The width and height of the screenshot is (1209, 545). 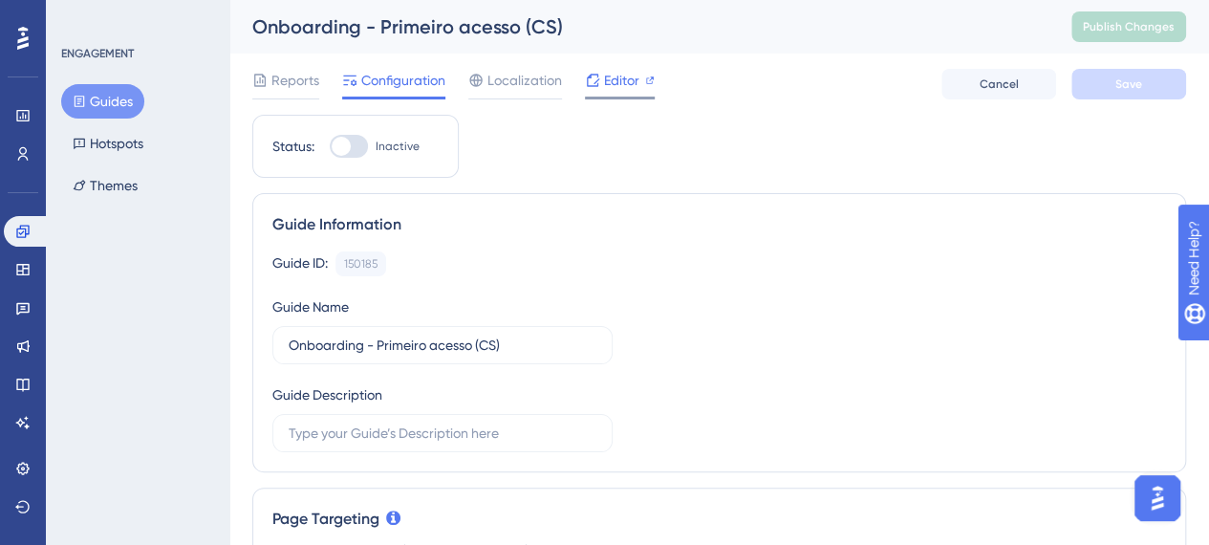 What do you see at coordinates (108, 143) in the screenshot?
I see `button: Hotspots` at bounding box center [108, 143].